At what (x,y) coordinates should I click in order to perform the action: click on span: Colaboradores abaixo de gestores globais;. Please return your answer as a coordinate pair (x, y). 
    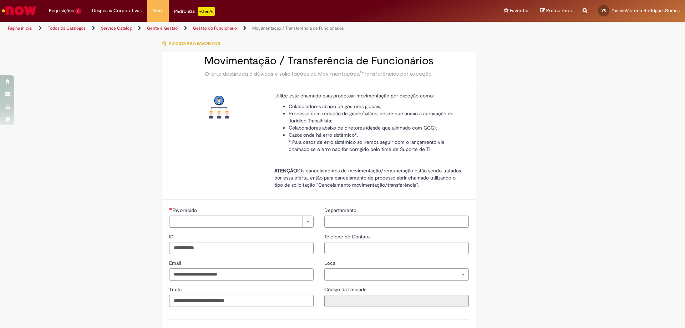
    Looking at the image, I should click on (335, 106).